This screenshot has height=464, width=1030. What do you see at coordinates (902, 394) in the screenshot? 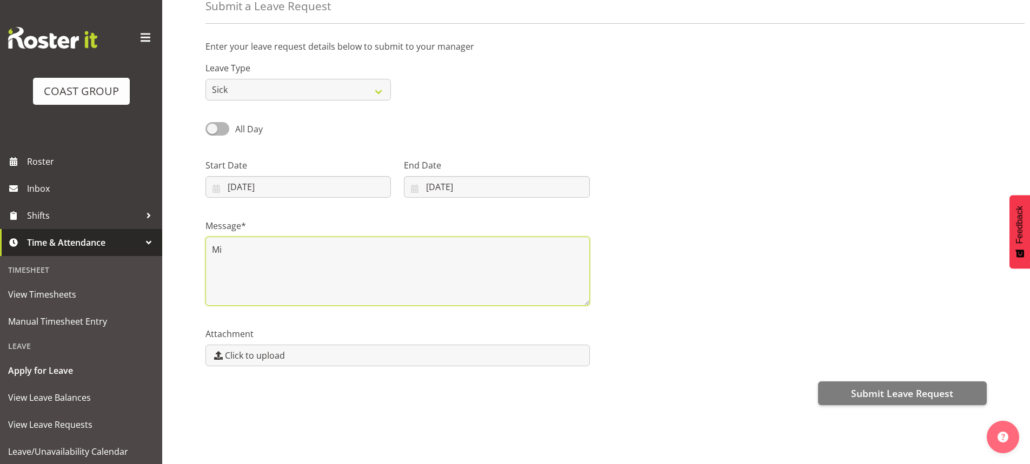
I see `button: Submit Leave Request` at bounding box center [902, 394].